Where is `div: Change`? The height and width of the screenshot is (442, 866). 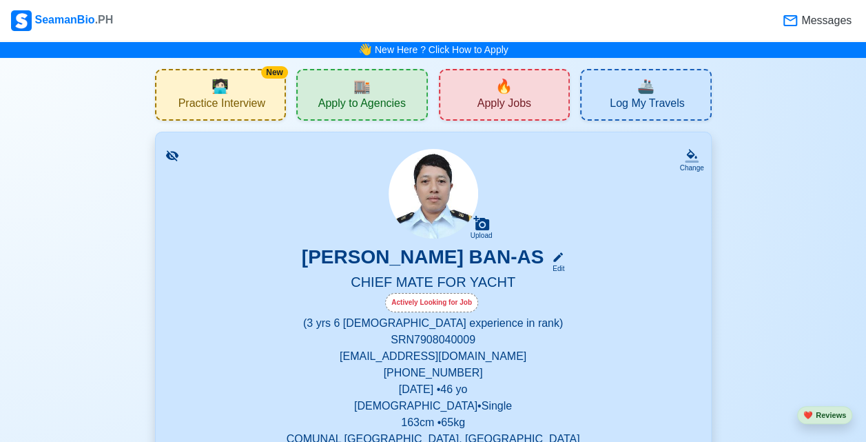 div: Change is located at coordinates (691, 167).